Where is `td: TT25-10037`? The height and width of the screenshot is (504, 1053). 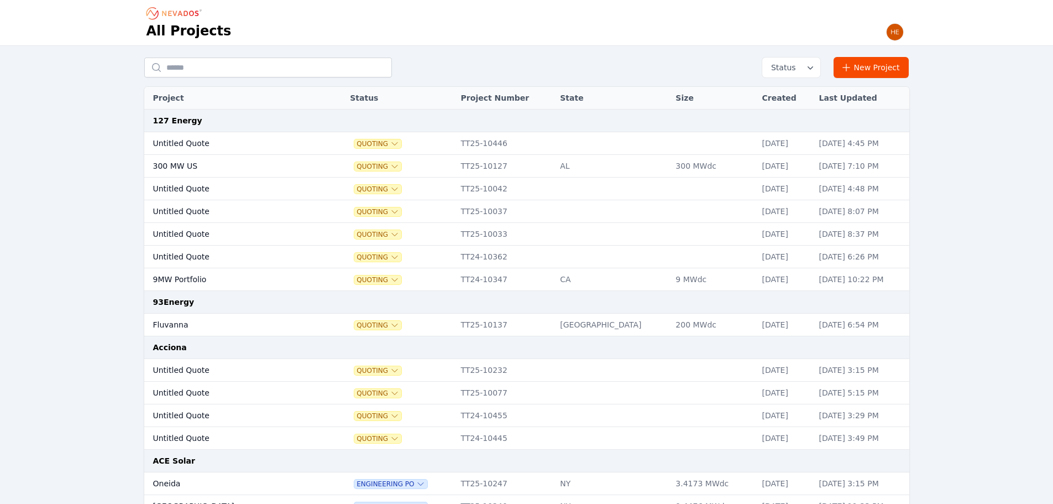
td: TT25-10037 is located at coordinates (505, 211).